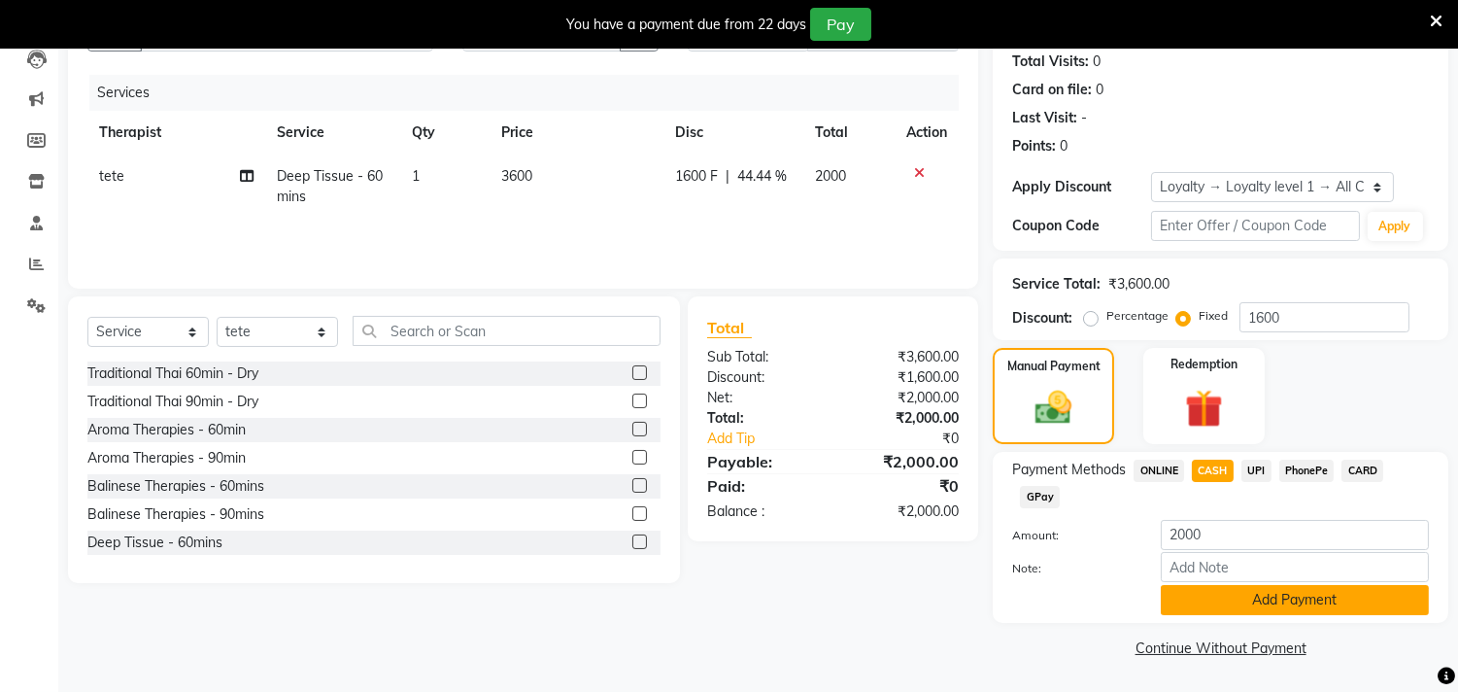 The image size is (1458, 692). What do you see at coordinates (576, 132) in the screenshot?
I see `th: Price` at bounding box center [576, 132].